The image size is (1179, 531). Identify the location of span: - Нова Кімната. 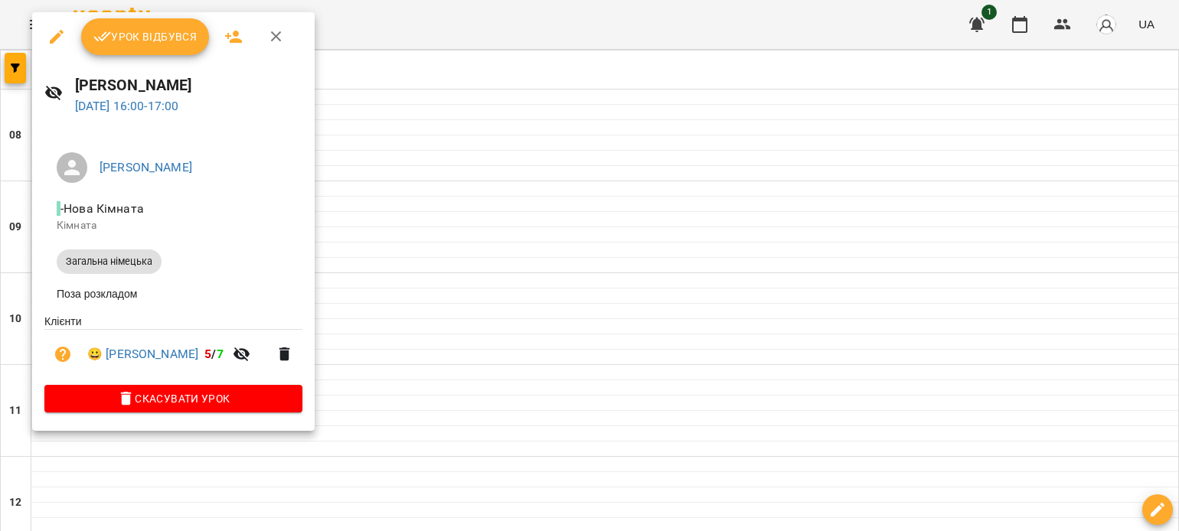
(102, 208).